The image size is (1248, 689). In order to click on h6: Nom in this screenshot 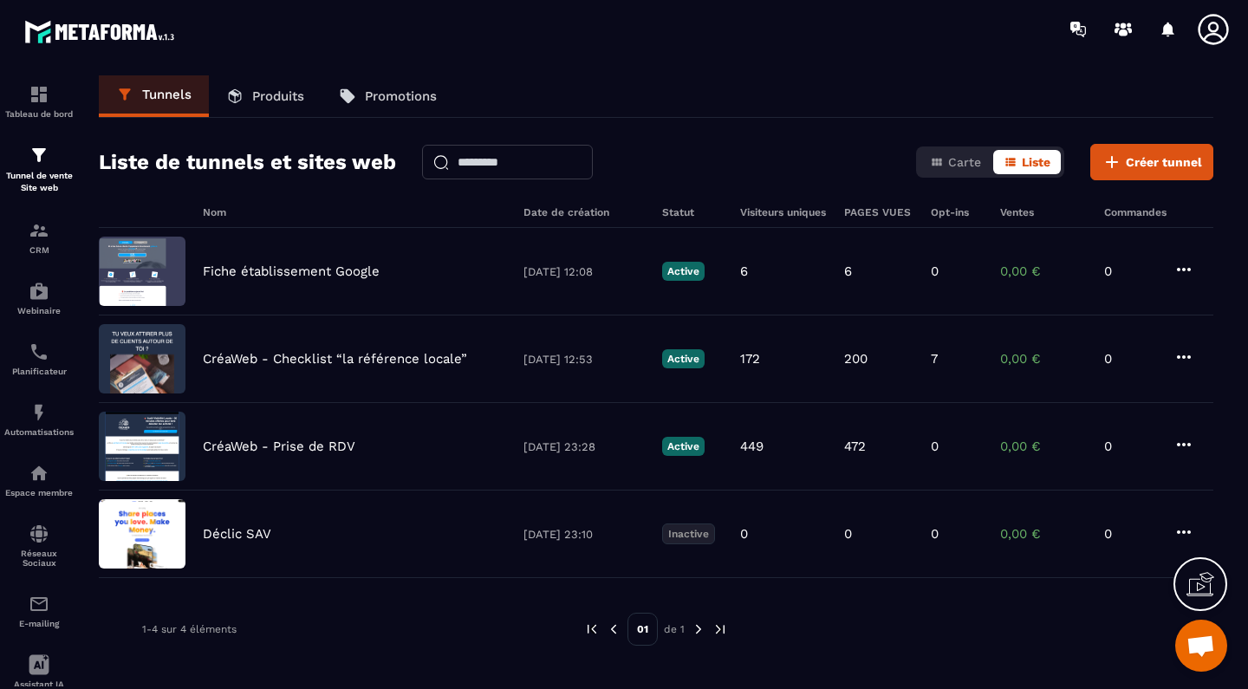, I will do `click(354, 212)`.